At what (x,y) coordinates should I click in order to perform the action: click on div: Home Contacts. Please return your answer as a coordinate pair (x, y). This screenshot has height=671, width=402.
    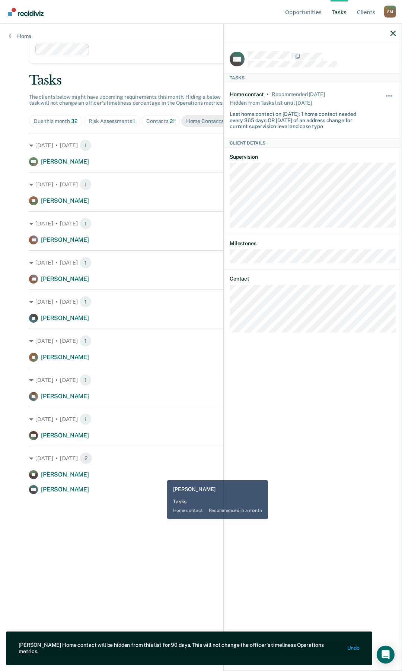
    Looking at the image, I should click on (208, 121).